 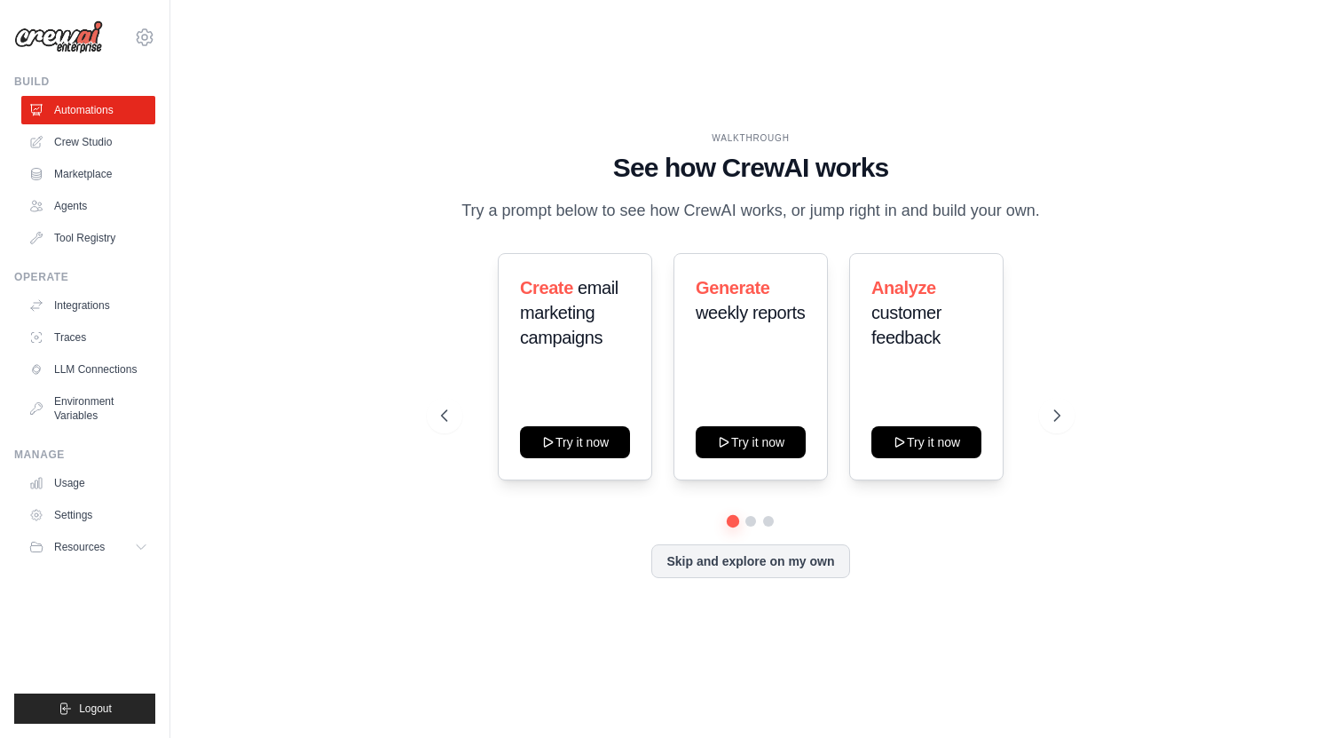 I want to click on a: Integrations, so click(x=88, y=305).